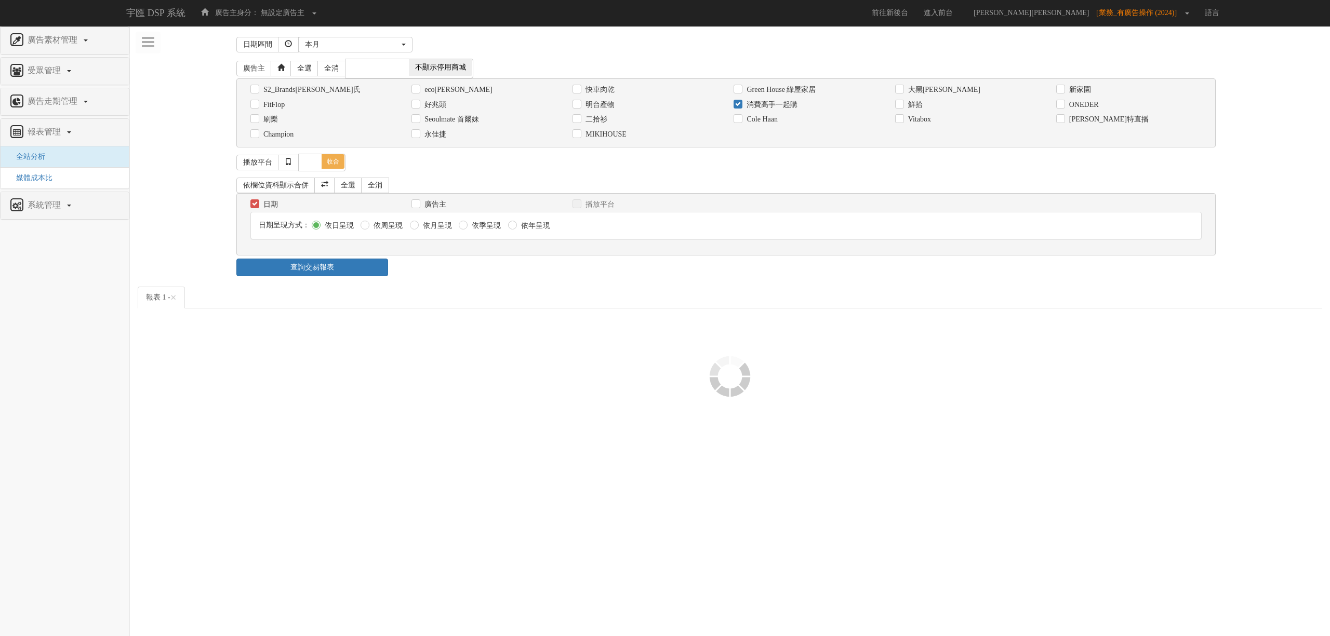 The height and width of the screenshot is (636, 1330). I want to click on a: 受眾管理, so click(64, 71).